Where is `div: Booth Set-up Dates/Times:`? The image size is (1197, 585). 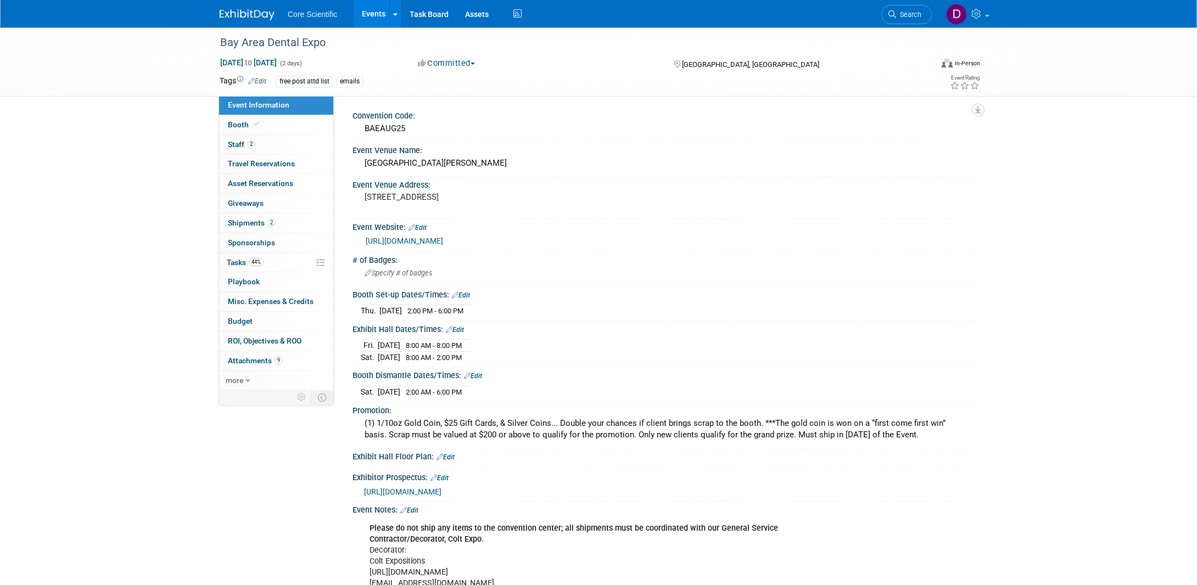 div: Booth Set-up Dates/Times: is located at coordinates (665, 294).